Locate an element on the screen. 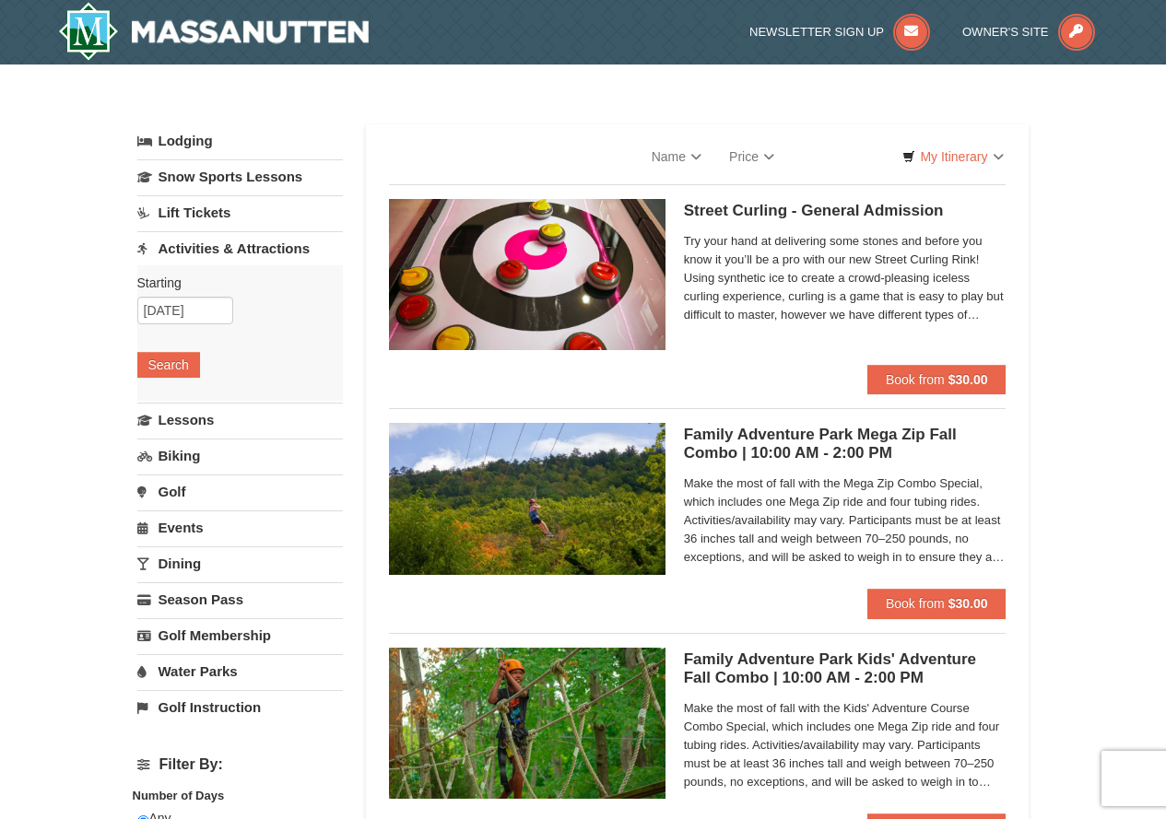  h5: Family Adventure Park Mega Zip Fall Combo | 10:00 AM - 2:00 PM is located at coordinates (845, 444).